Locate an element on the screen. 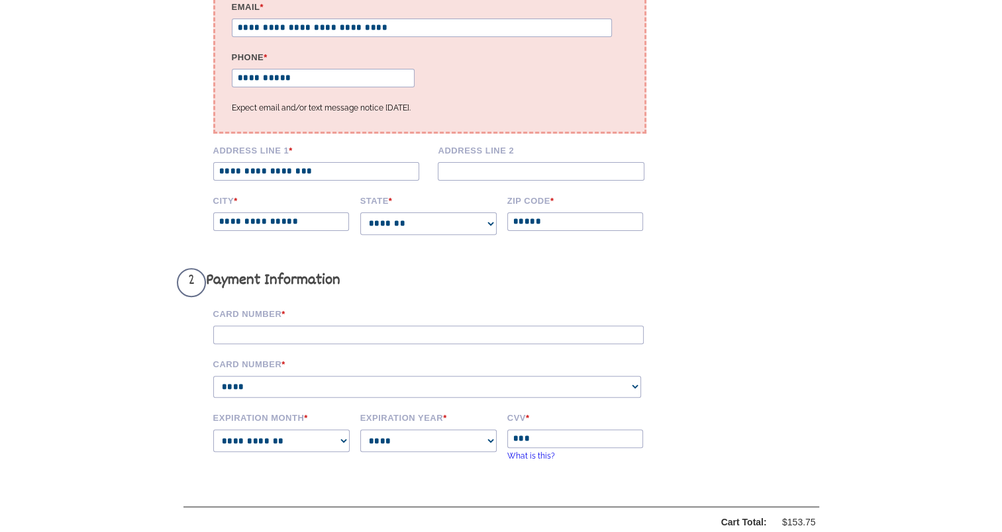  span: What is this? is located at coordinates (531, 456).